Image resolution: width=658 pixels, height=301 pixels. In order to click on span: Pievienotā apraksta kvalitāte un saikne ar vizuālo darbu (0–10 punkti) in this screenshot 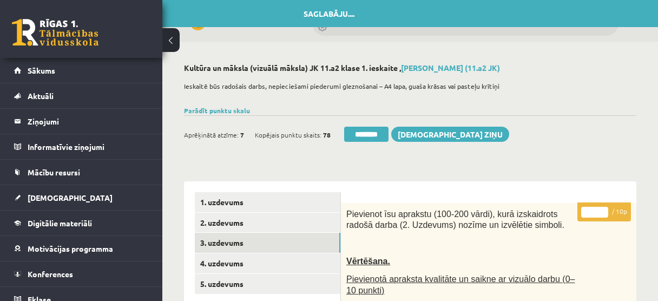, I will do `click(461, 285)`.